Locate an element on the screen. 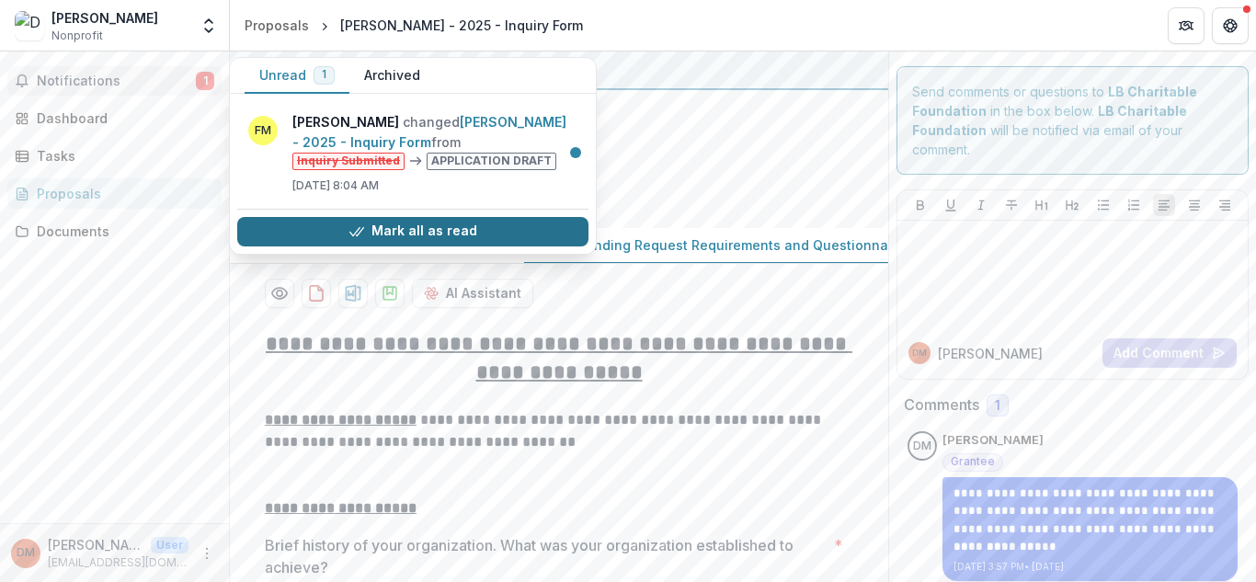 The image size is (1256, 582). button: Get Help is located at coordinates (1230, 26).